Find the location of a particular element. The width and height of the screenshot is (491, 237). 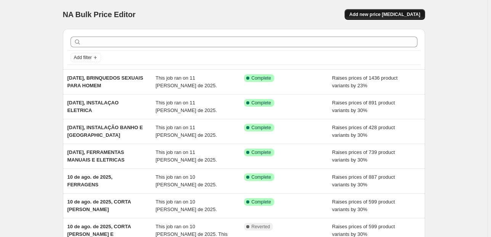

span: 10 de ago. de 2025, FERRAGENS is located at coordinates (90, 181).